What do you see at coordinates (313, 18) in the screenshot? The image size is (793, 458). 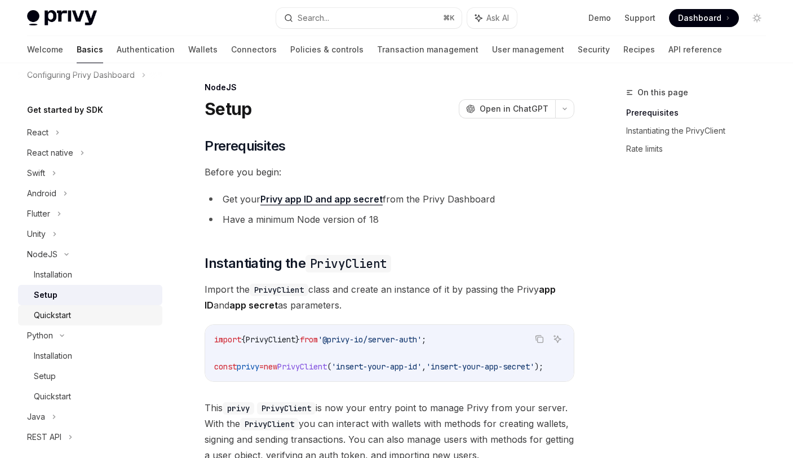 I see `div: Search...` at bounding box center [313, 18].